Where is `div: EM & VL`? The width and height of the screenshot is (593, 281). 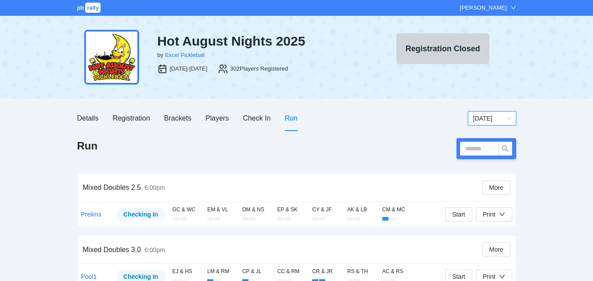 div: EM & VL is located at coordinates (221, 210).